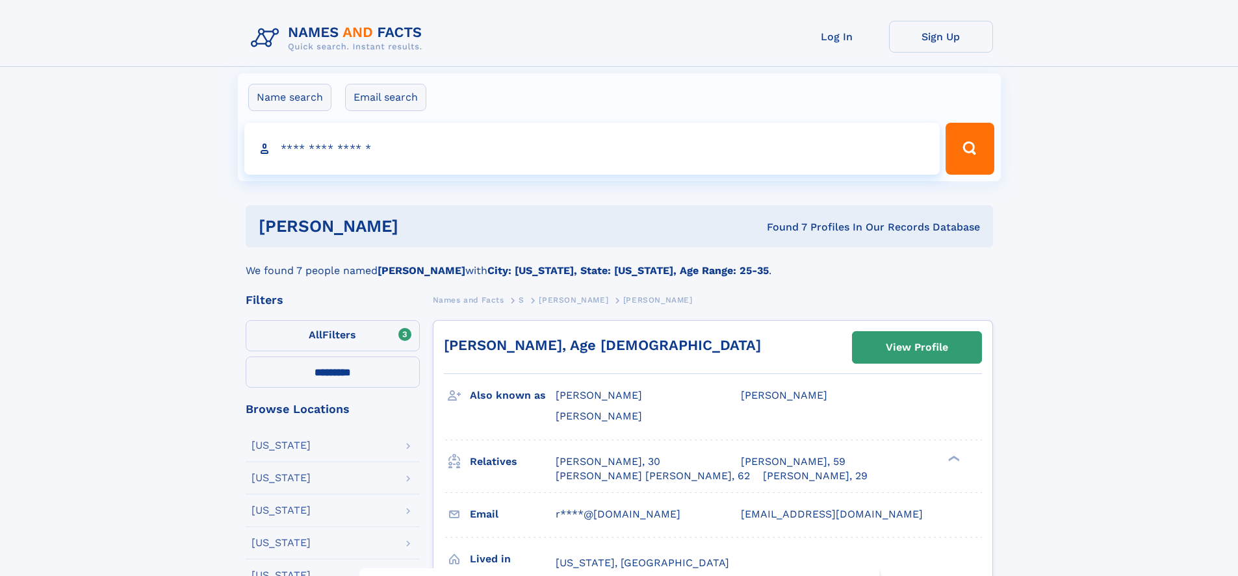 This screenshot has width=1238, height=576. Describe the element at coordinates (315, 335) in the screenshot. I see `span: All` at that location.